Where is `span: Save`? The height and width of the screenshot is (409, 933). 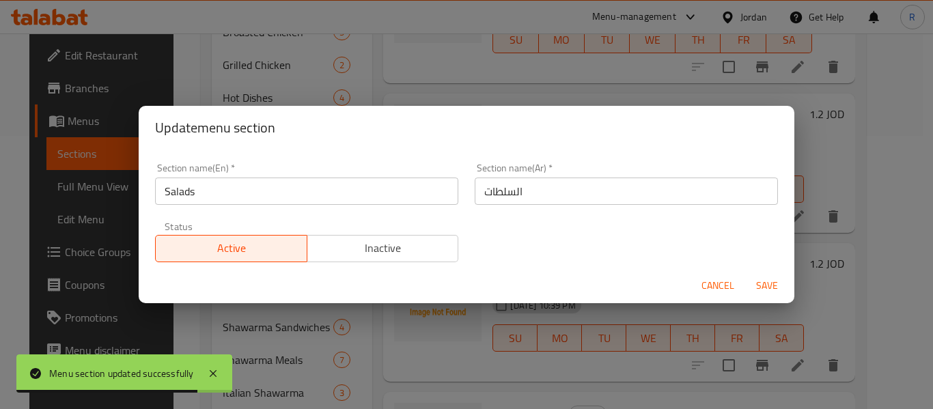 span: Save is located at coordinates (767, 285).